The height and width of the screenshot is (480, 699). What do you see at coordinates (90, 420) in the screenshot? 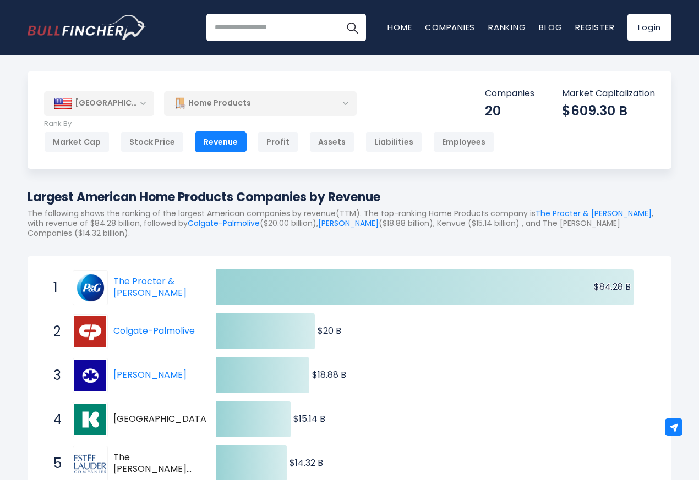
I see `img: Kenvue` at bounding box center [90, 420].